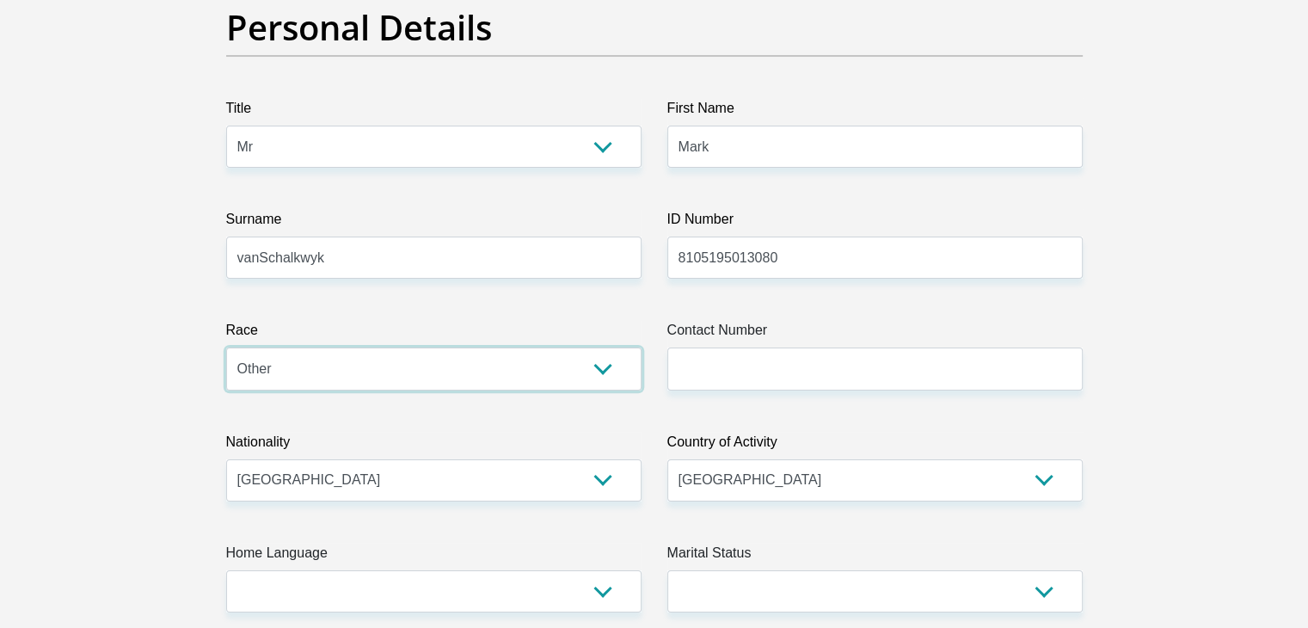 Image resolution: width=1308 pixels, height=628 pixels. I want to click on input: Surname, so click(433, 257).